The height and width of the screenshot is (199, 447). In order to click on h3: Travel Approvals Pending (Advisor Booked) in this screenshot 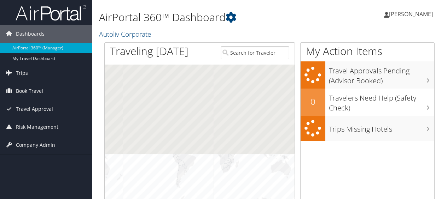, I will do `click(381, 74)`.